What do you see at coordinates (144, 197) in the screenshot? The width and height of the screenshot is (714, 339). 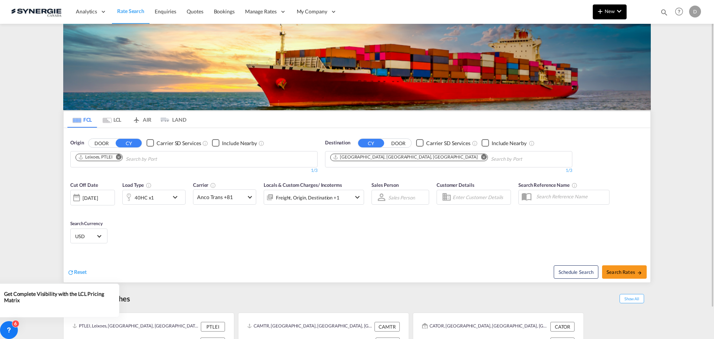 I see `div: 40HC x1` at bounding box center [144, 197].